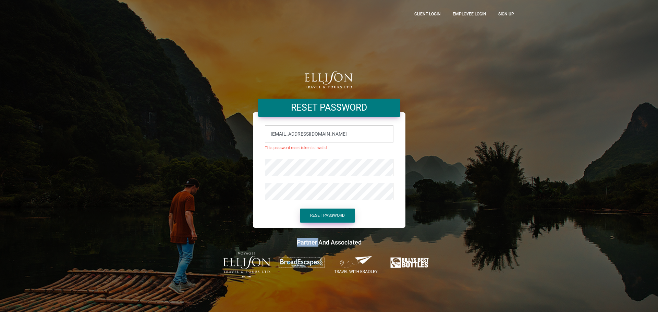 This screenshot has height=312, width=658. What do you see at coordinates (328, 216) in the screenshot?
I see `button: Reset Password` at bounding box center [328, 216].